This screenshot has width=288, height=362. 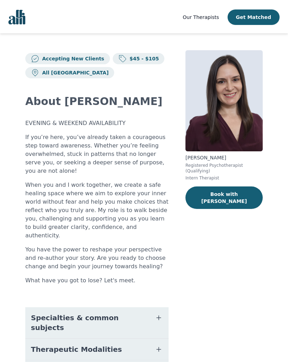 What do you see at coordinates (97, 322) in the screenshot?
I see `button: Specialties & common subjects` at bounding box center [97, 322].